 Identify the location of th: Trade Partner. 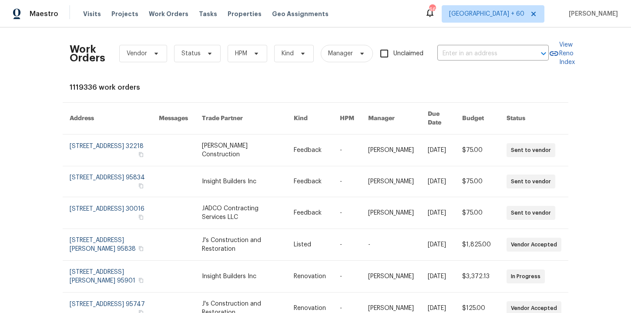
(241, 118).